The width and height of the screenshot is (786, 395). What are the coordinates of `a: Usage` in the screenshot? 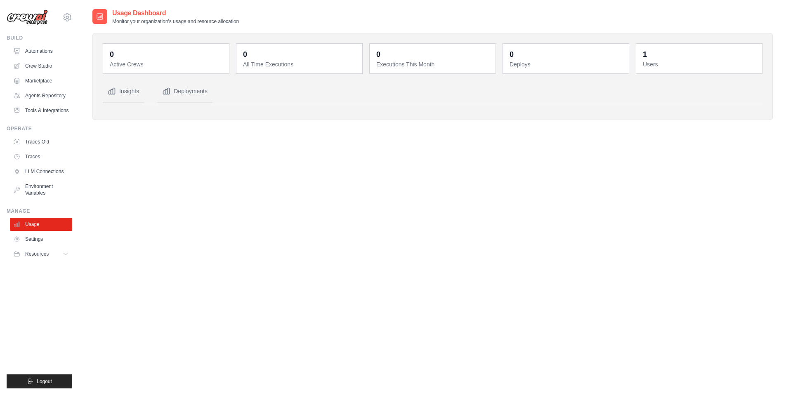 It's located at (41, 225).